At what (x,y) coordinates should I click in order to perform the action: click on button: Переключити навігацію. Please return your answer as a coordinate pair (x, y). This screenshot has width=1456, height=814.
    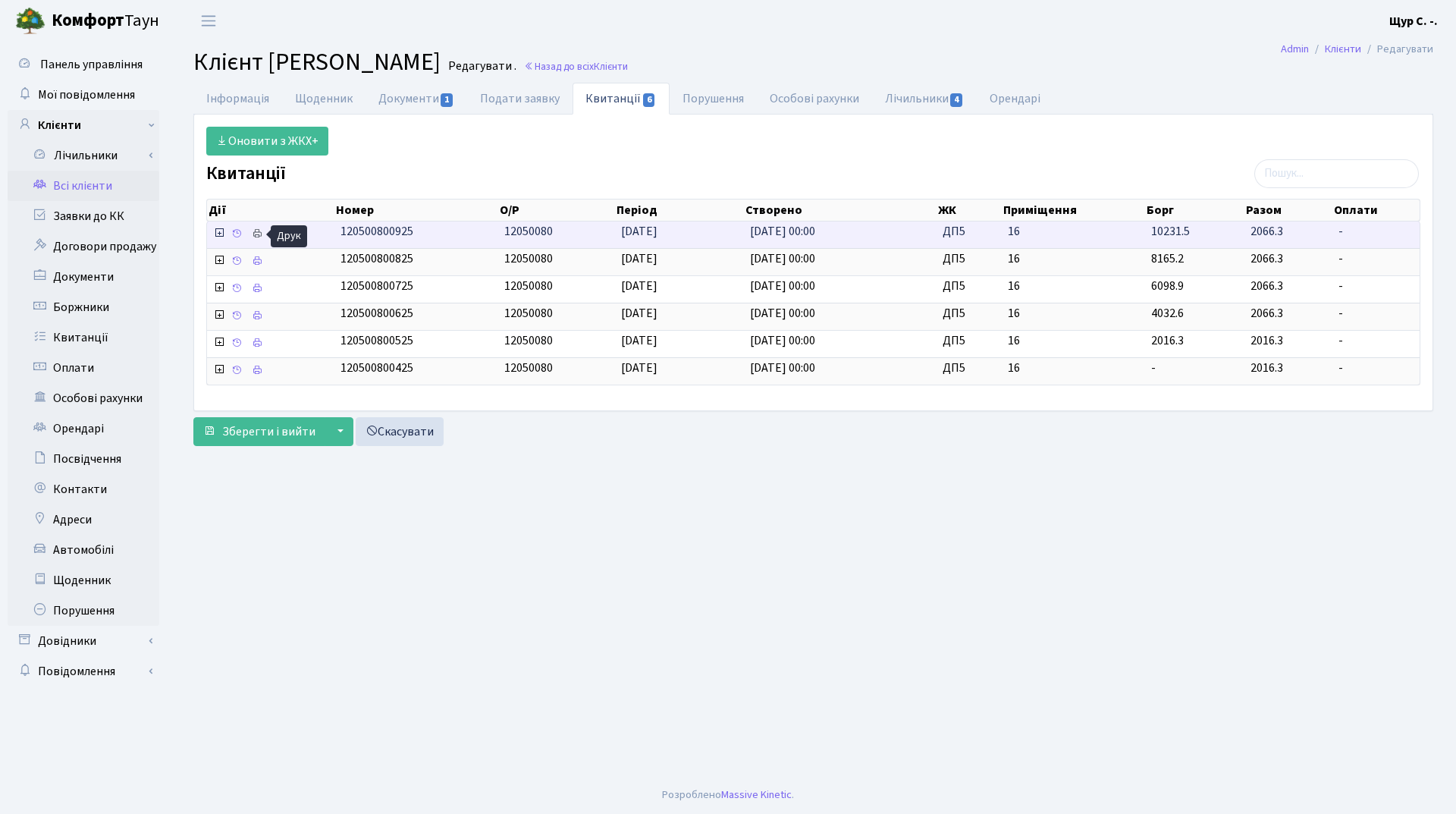
    Looking at the image, I should click on (208, 21).